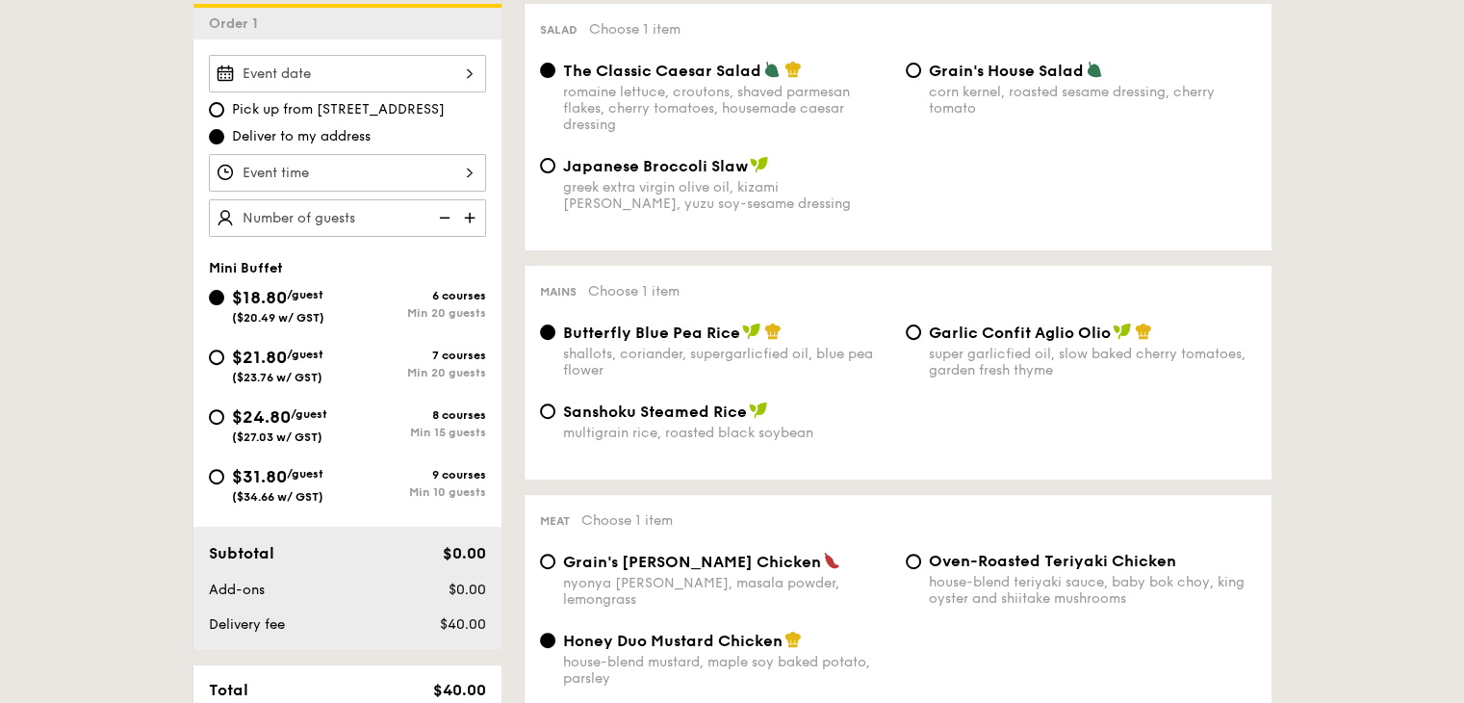  Describe the element at coordinates (914, 332) in the screenshot. I see `input: Garlic Confit Aglio Oliosuper garlicfied oil, slow baked cherry tomatoes, garden fresh thyme` at that location.